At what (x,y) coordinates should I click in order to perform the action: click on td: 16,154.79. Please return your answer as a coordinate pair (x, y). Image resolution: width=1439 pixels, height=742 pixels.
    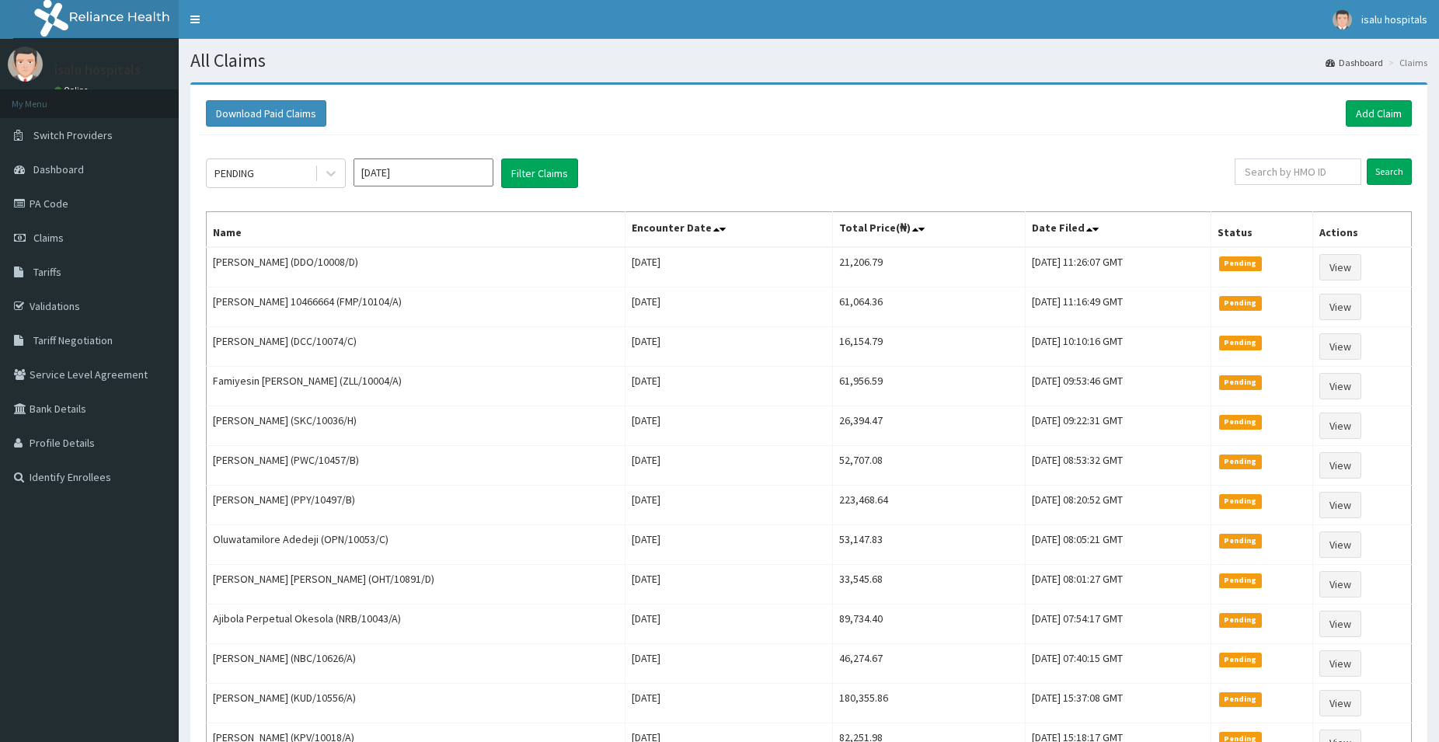
    Looking at the image, I should click on (929, 346).